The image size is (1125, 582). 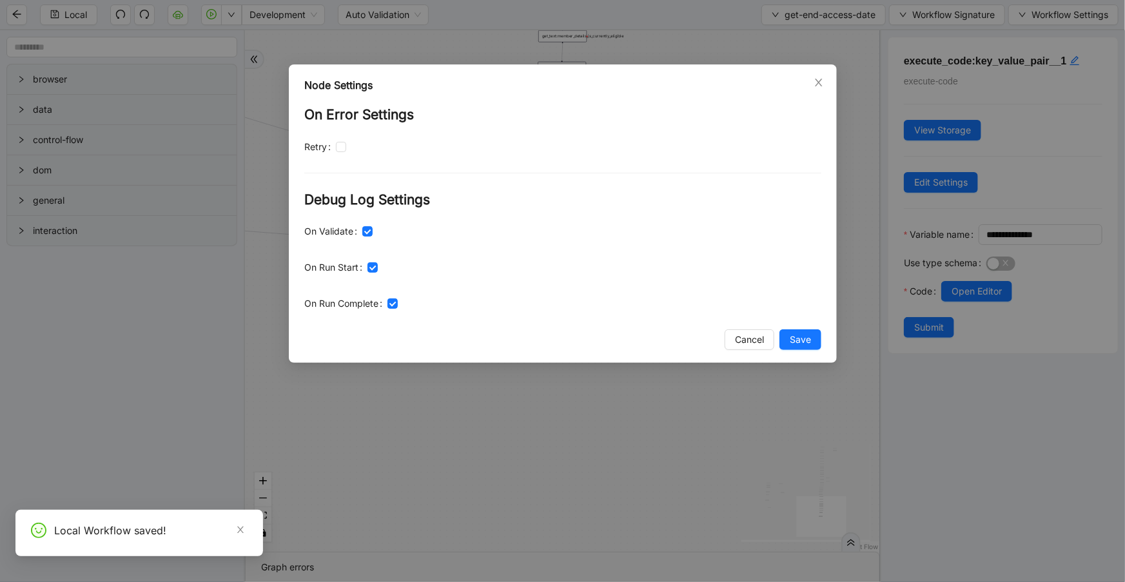 I want to click on button: Close, so click(x=819, y=83).